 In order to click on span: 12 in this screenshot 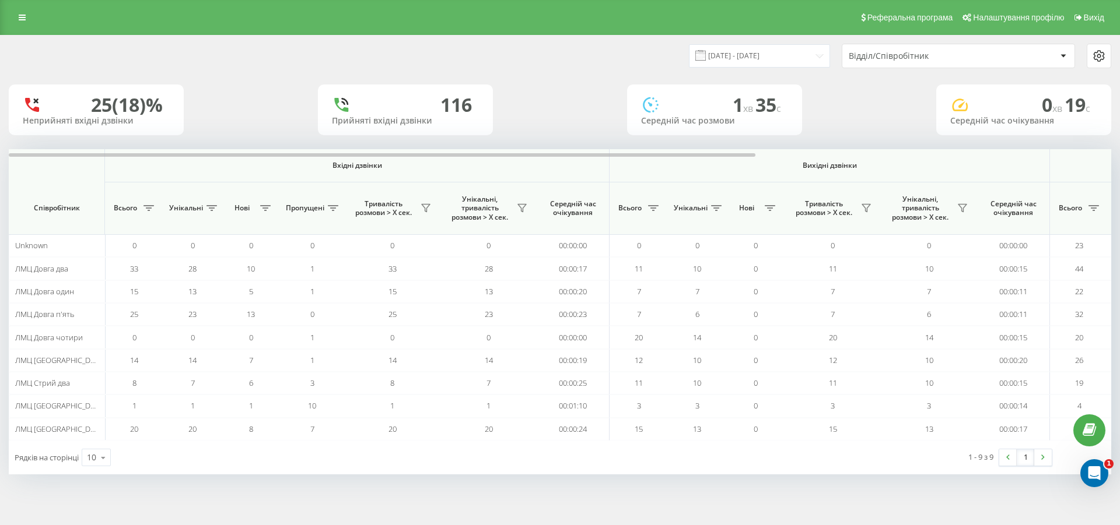, I will do `click(833, 360)`.